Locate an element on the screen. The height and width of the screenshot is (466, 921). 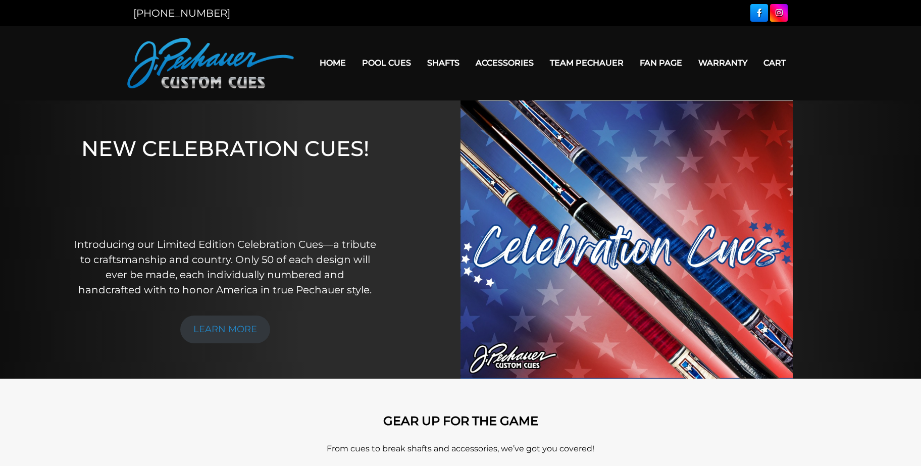
p: From cues to break shafts and accessories, we’ve got you covered! is located at coordinates (460, 449).